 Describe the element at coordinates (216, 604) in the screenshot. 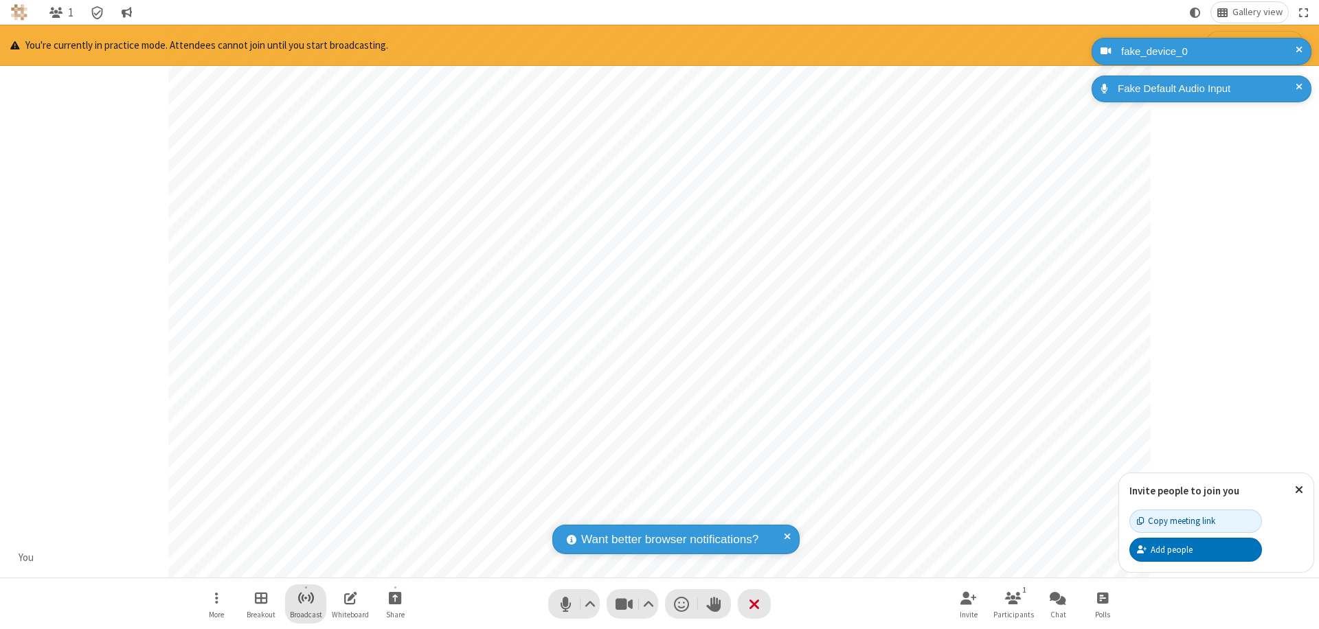

I see `button: Open menu` at that location.